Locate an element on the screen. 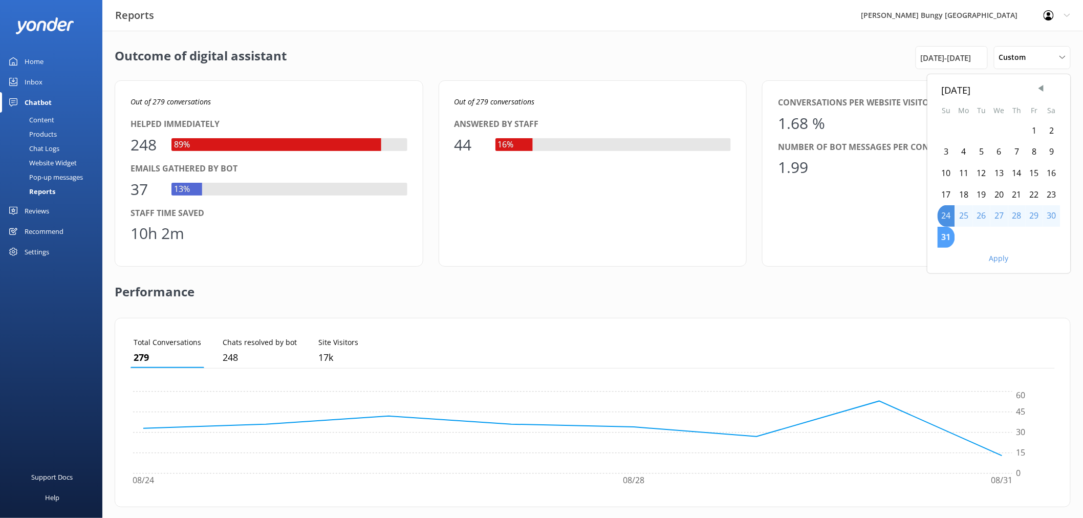 The width and height of the screenshot is (1083, 518). a: Products is located at coordinates (54, 134).